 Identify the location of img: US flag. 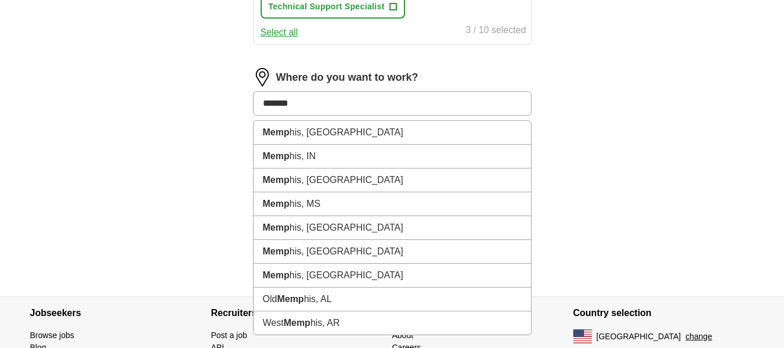
(583, 336).